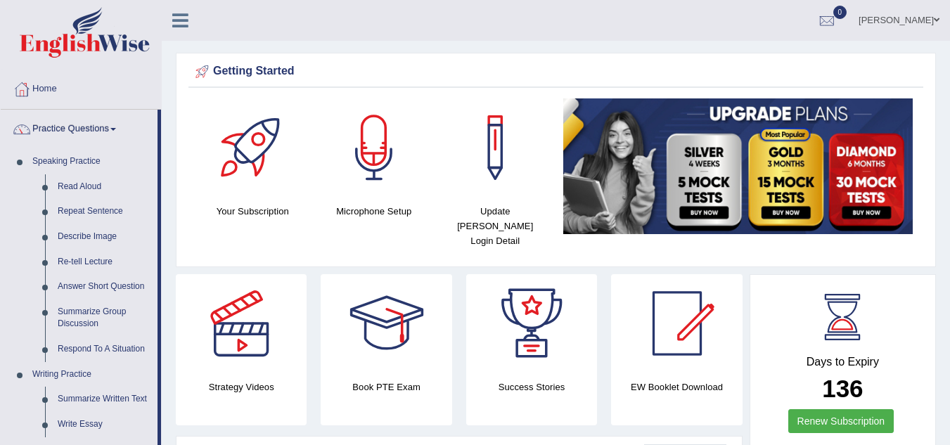 The image size is (950, 445). Describe the element at coordinates (840, 12) in the screenshot. I see `span: 0` at that location.